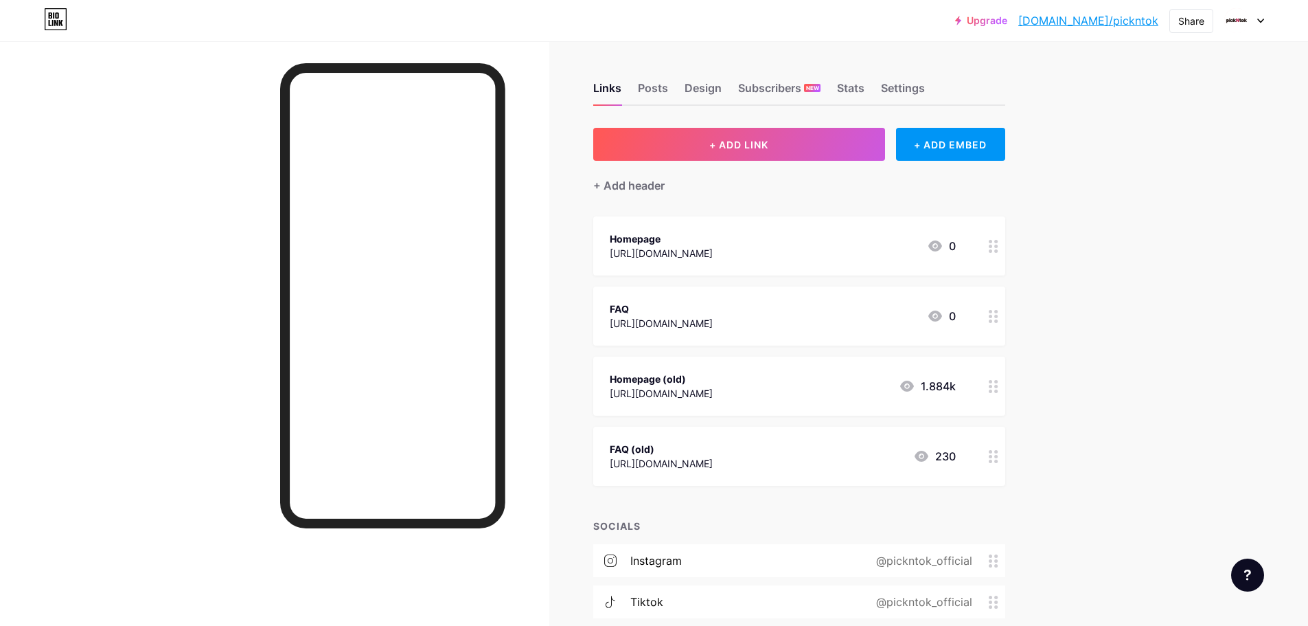 The height and width of the screenshot is (626, 1308). Describe the element at coordinates (779, 92) in the screenshot. I see `div: Subscribers` at that location.